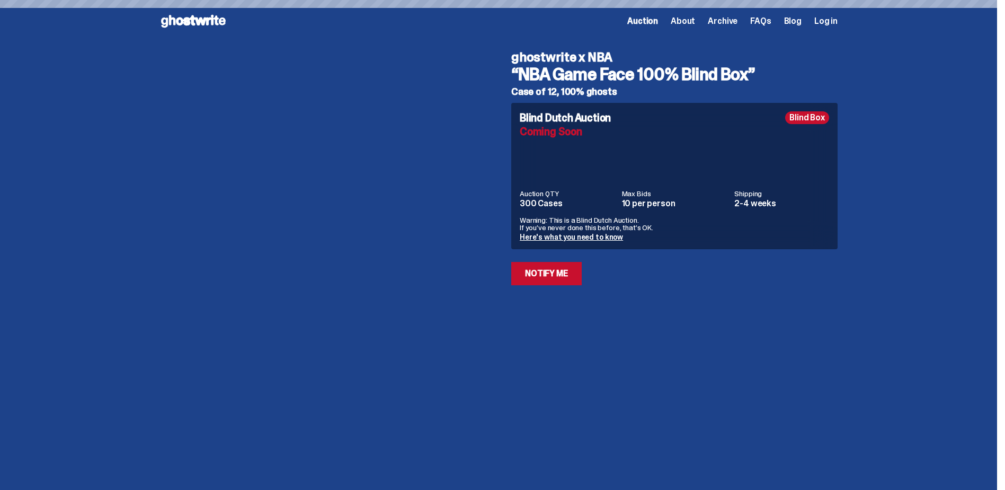 This screenshot has width=1005, height=490. Describe the element at coordinates (675, 193) in the screenshot. I see `dt: Max Bids` at that location.